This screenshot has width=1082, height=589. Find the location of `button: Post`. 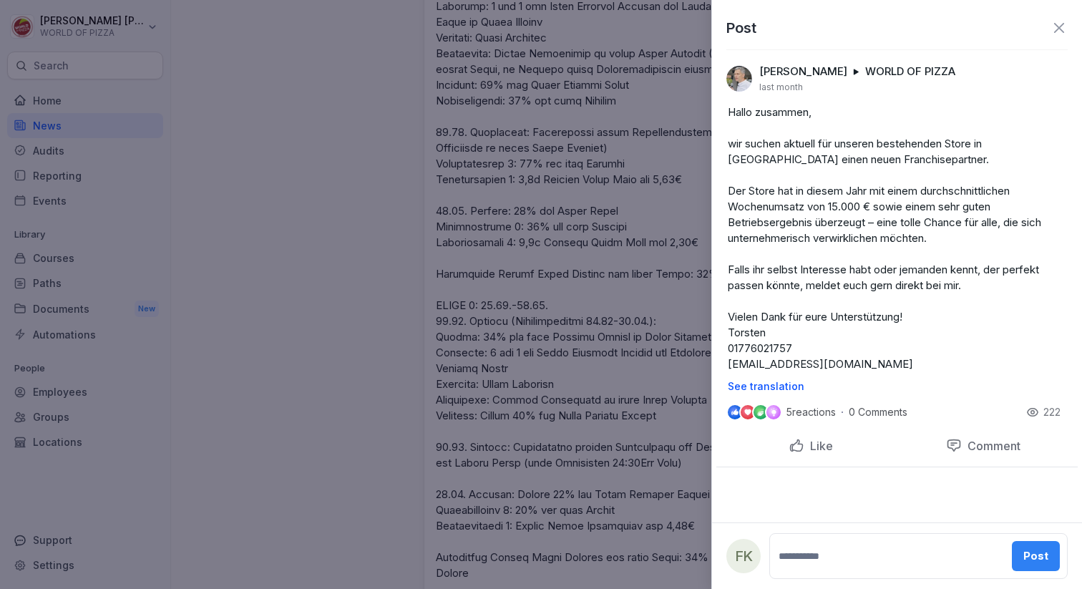

button: Post is located at coordinates (1036, 556).